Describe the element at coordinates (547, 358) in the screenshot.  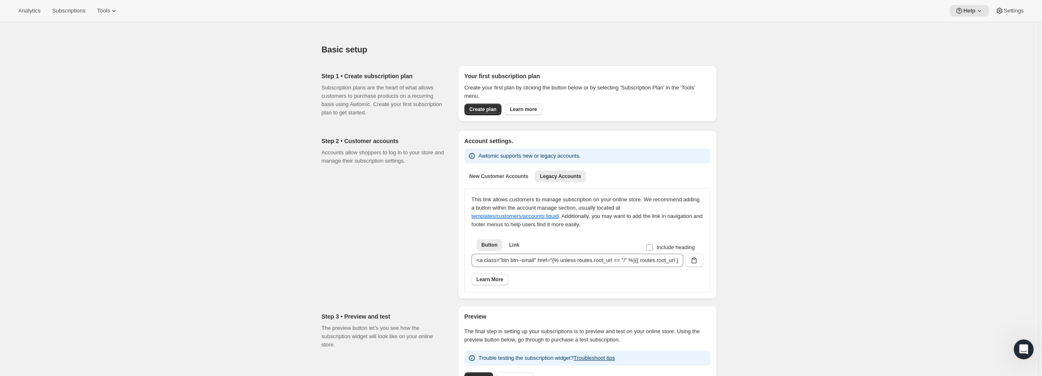
I see `p: Trouble testing the subscription widget?` at that location.